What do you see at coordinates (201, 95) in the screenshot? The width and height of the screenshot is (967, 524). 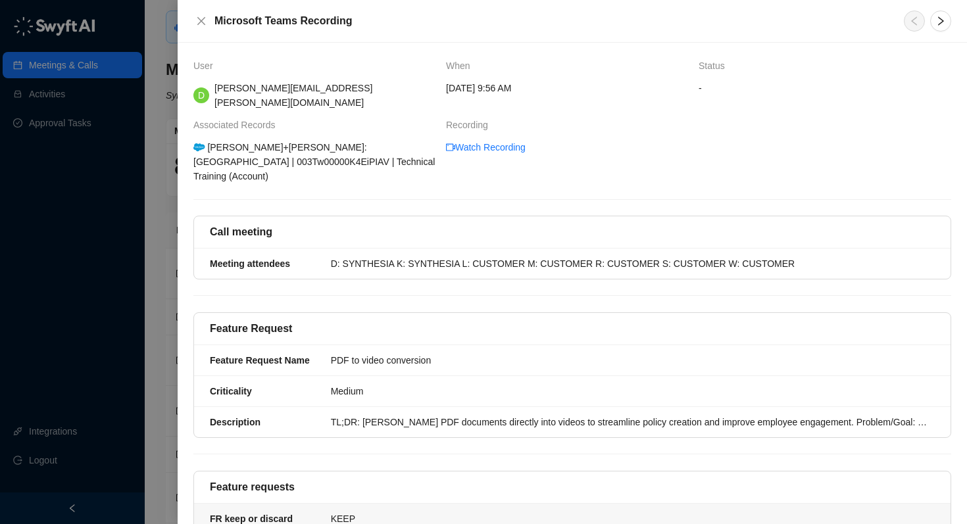 I see `span: D` at bounding box center [201, 95].